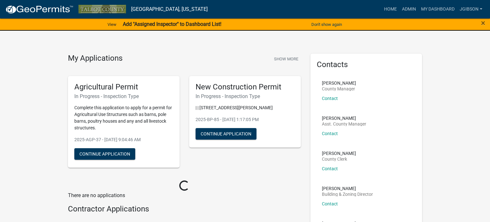  I want to click on strong: Add "Assigned Inspector" to Dashboard List!, so click(172, 24).